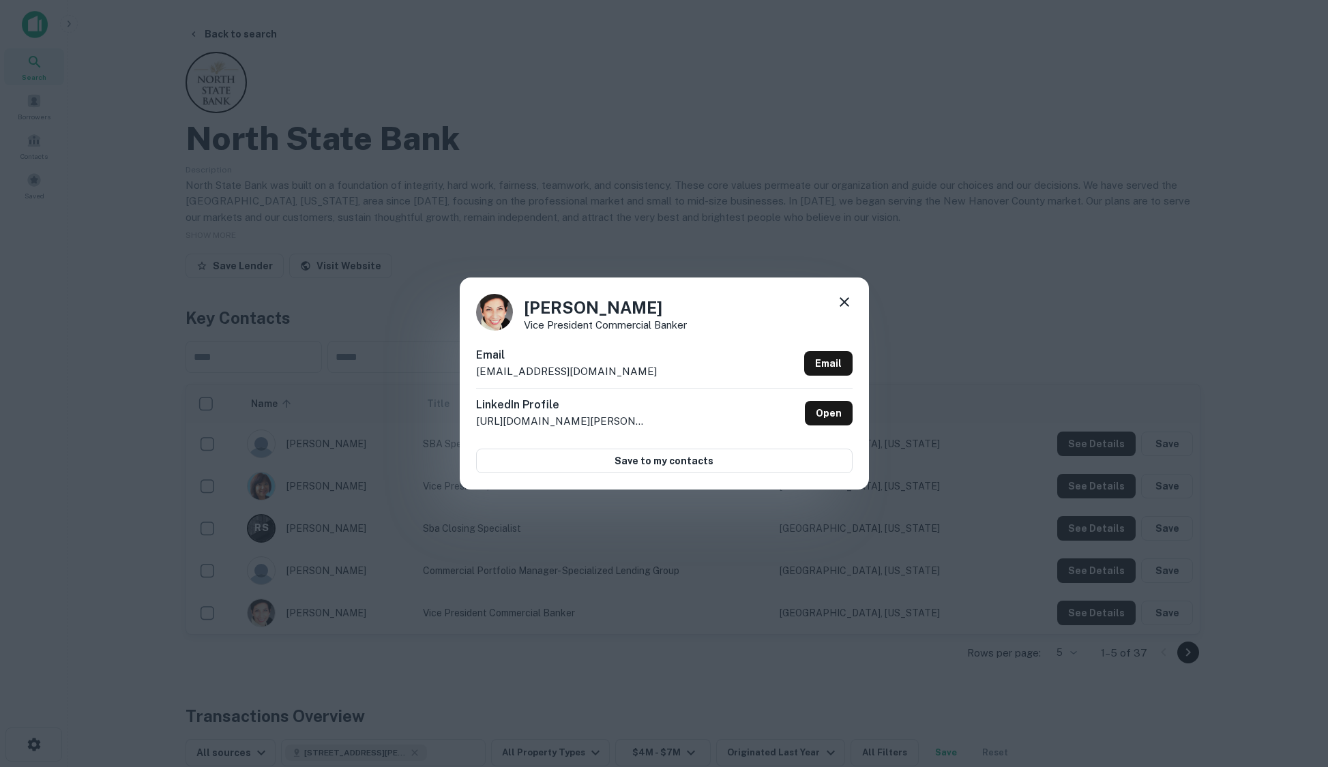 This screenshot has height=767, width=1328. I want to click on h6: LinkedIn Profile, so click(561, 405).